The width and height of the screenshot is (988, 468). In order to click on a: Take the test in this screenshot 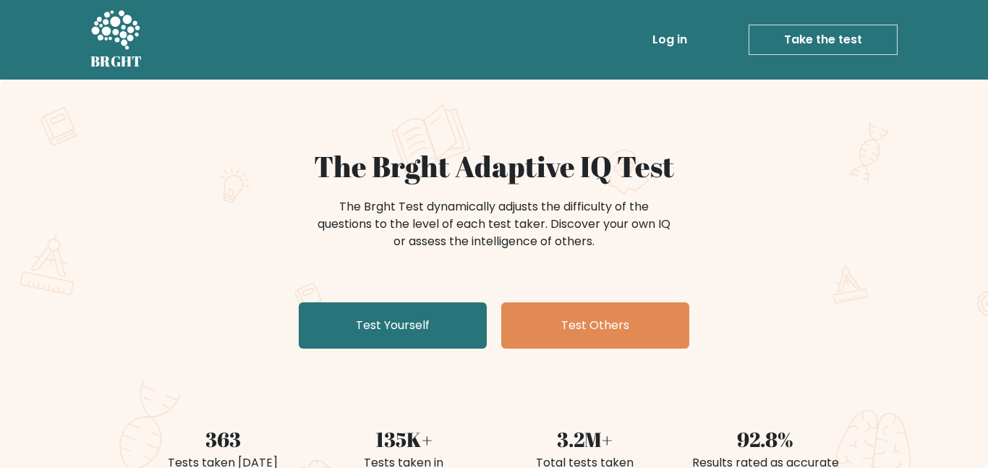, I will do `click(823, 40)`.